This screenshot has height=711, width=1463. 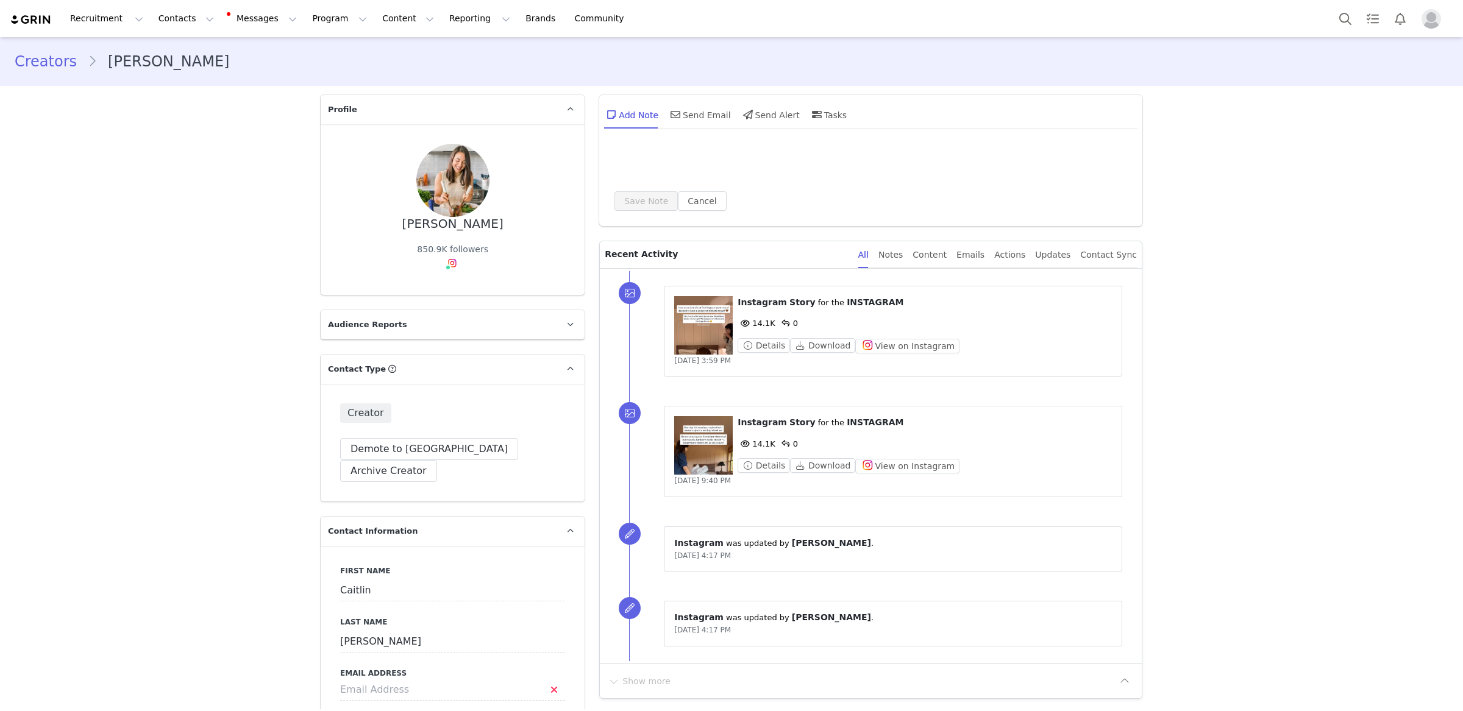 What do you see at coordinates (452, 674) in the screenshot?
I see `label: Email Address` at bounding box center [452, 674].